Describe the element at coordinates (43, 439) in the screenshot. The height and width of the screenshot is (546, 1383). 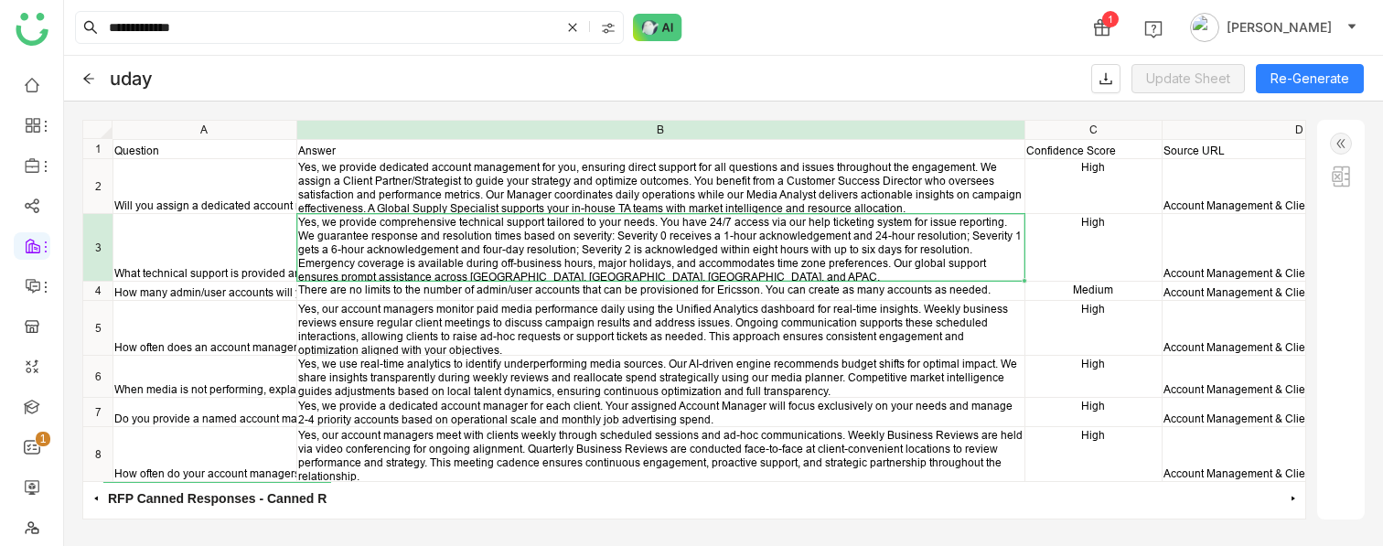
I see `p: 1` at that location.